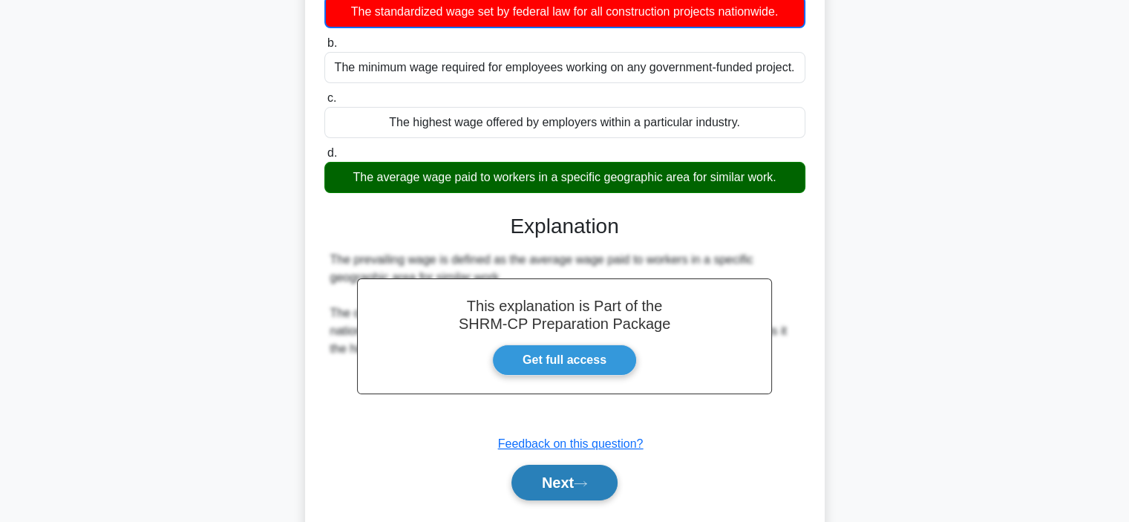 This screenshot has height=522, width=1129. I want to click on h3: Explanation, so click(565, 226).